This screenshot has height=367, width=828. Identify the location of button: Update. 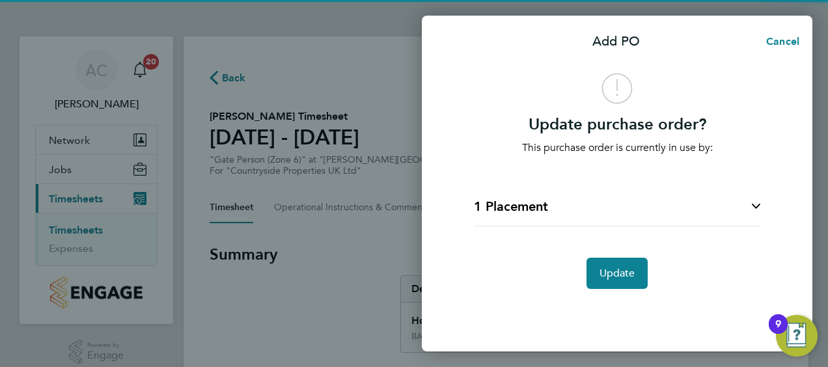
(617, 273).